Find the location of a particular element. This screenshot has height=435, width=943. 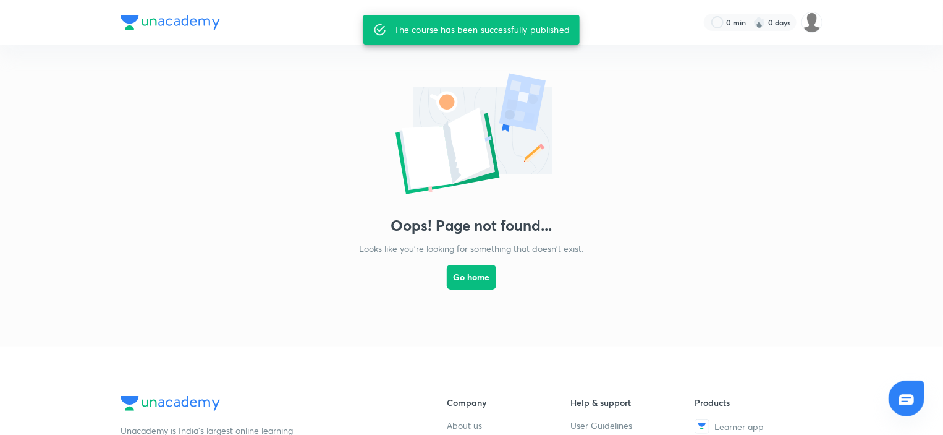

div: The course has been successfully published is located at coordinates (482, 30).